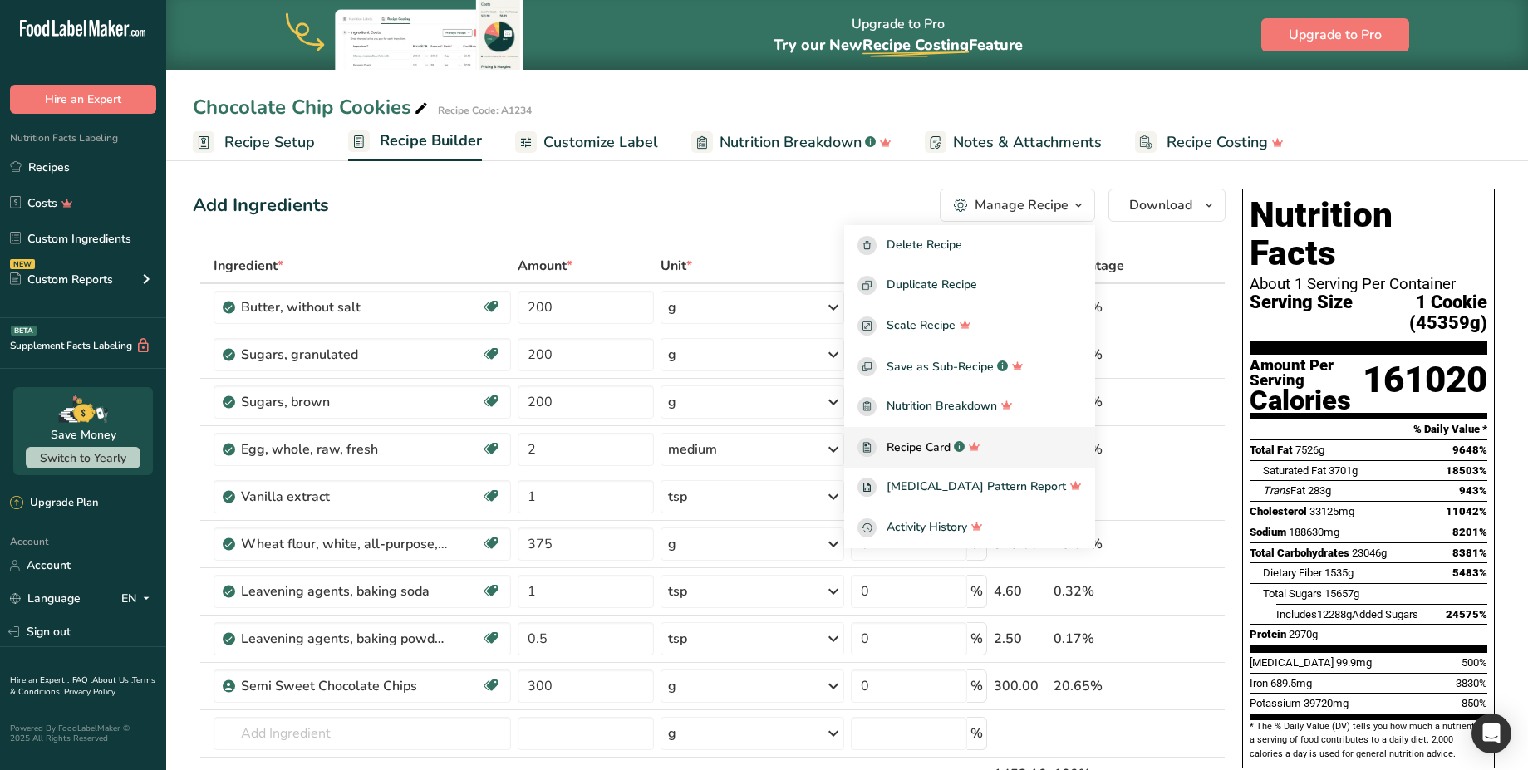  Describe the element at coordinates (1100, 686) in the screenshot. I see `div: 20.65%` at that location.